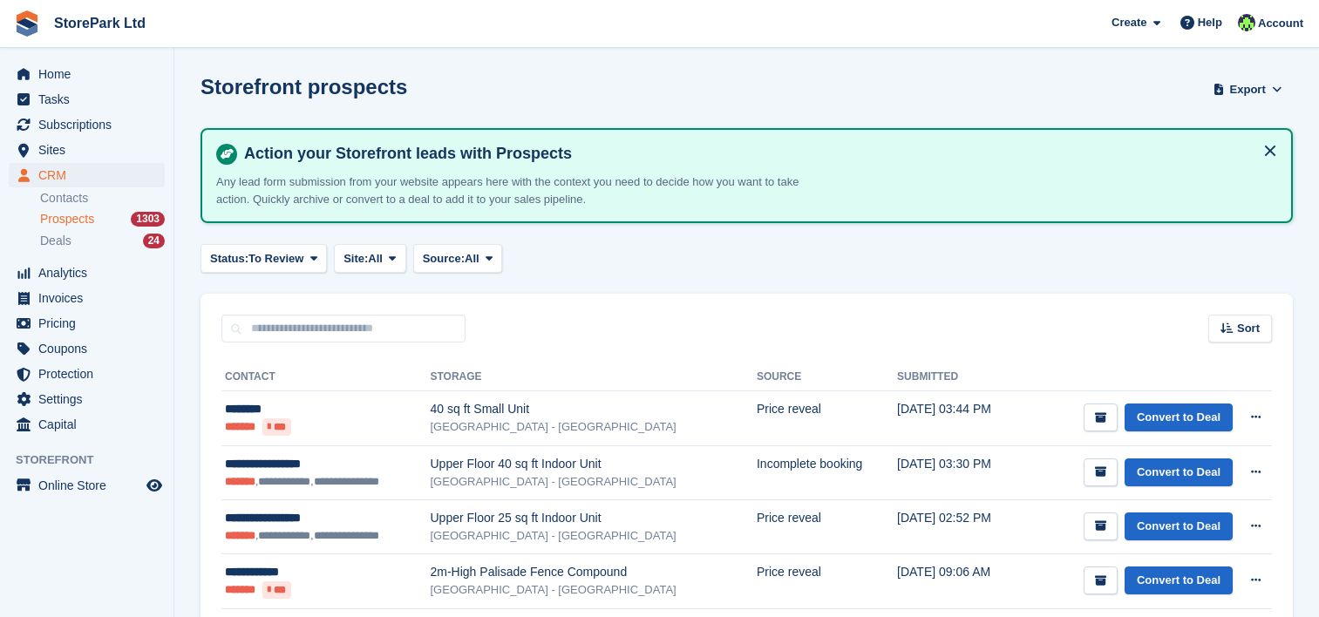 The width and height of the screenshot is (1319, 617). What do you see at coordinates (91, 99) in the screenshot?
I see `span: Tasks` at bounding box center [91, 99].